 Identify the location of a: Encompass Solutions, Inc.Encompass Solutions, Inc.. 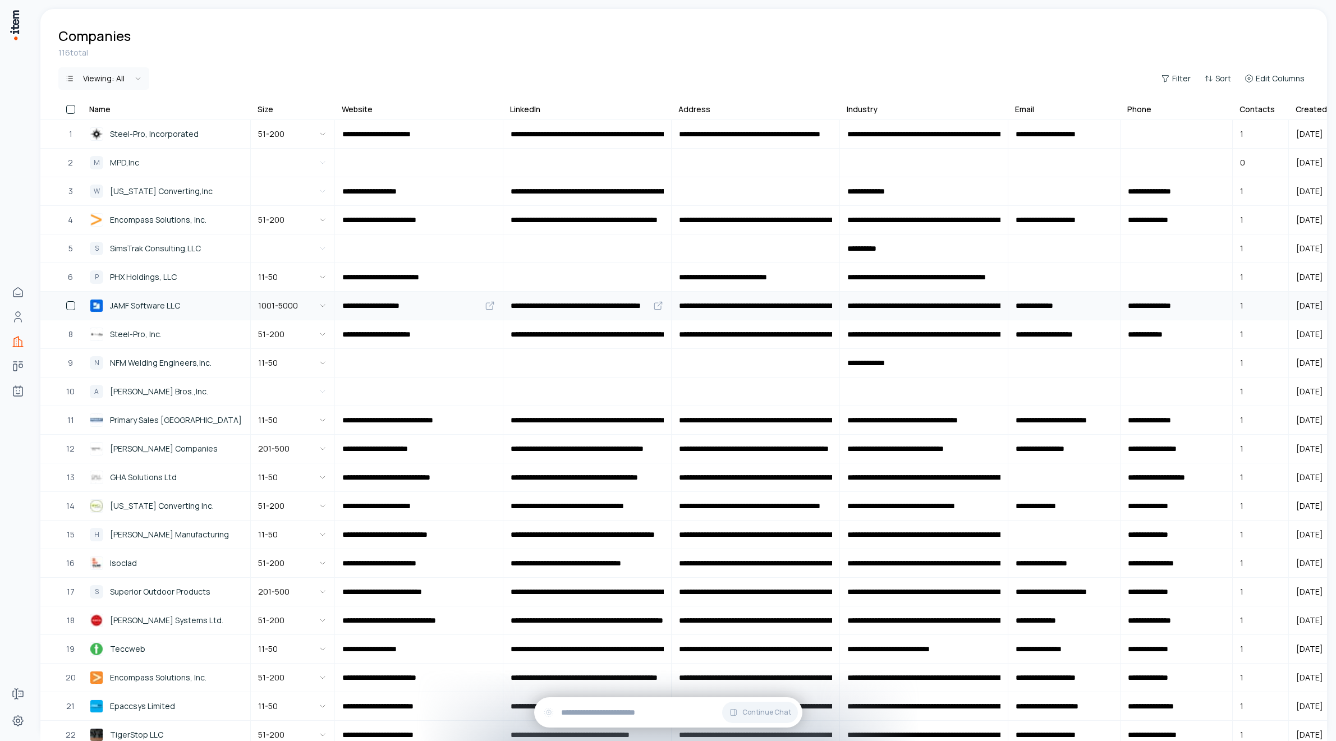
(166, 220).